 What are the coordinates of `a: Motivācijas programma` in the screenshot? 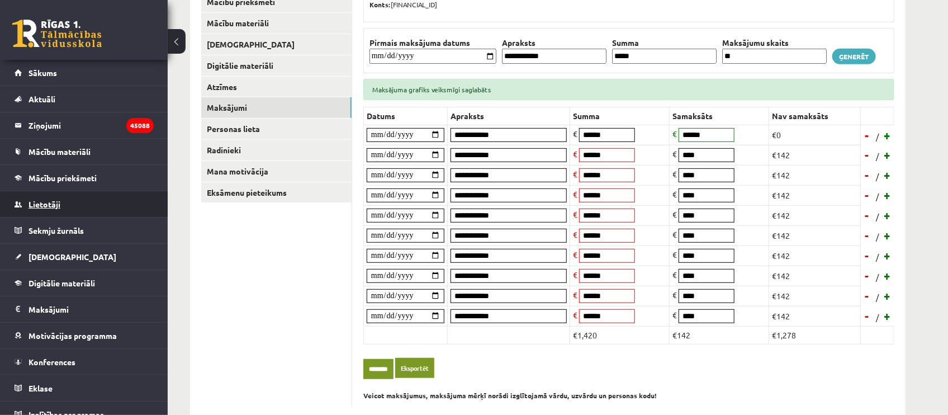 It's located at (84, 335).